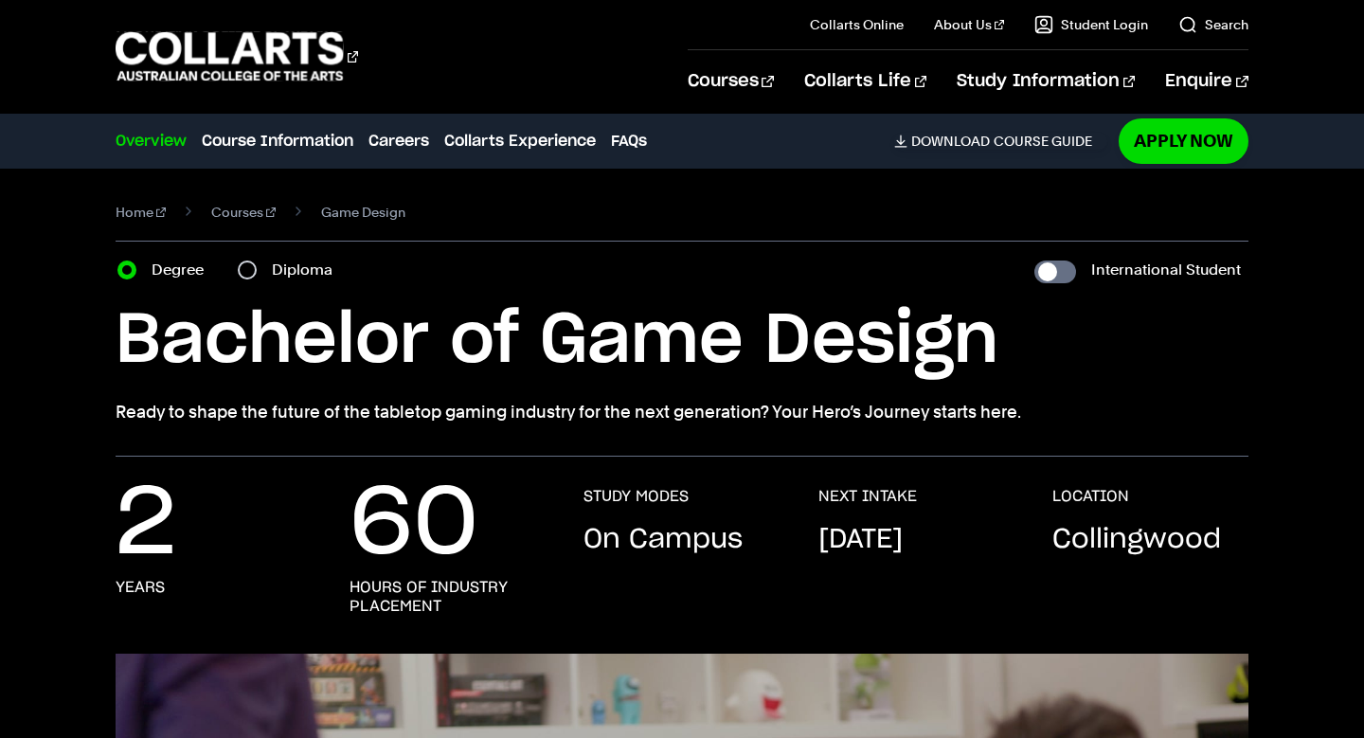  What do you see at coordinates (856, 25) in the screenshot?
I see `a: Collarts Online` at bounding box center [856, 25].